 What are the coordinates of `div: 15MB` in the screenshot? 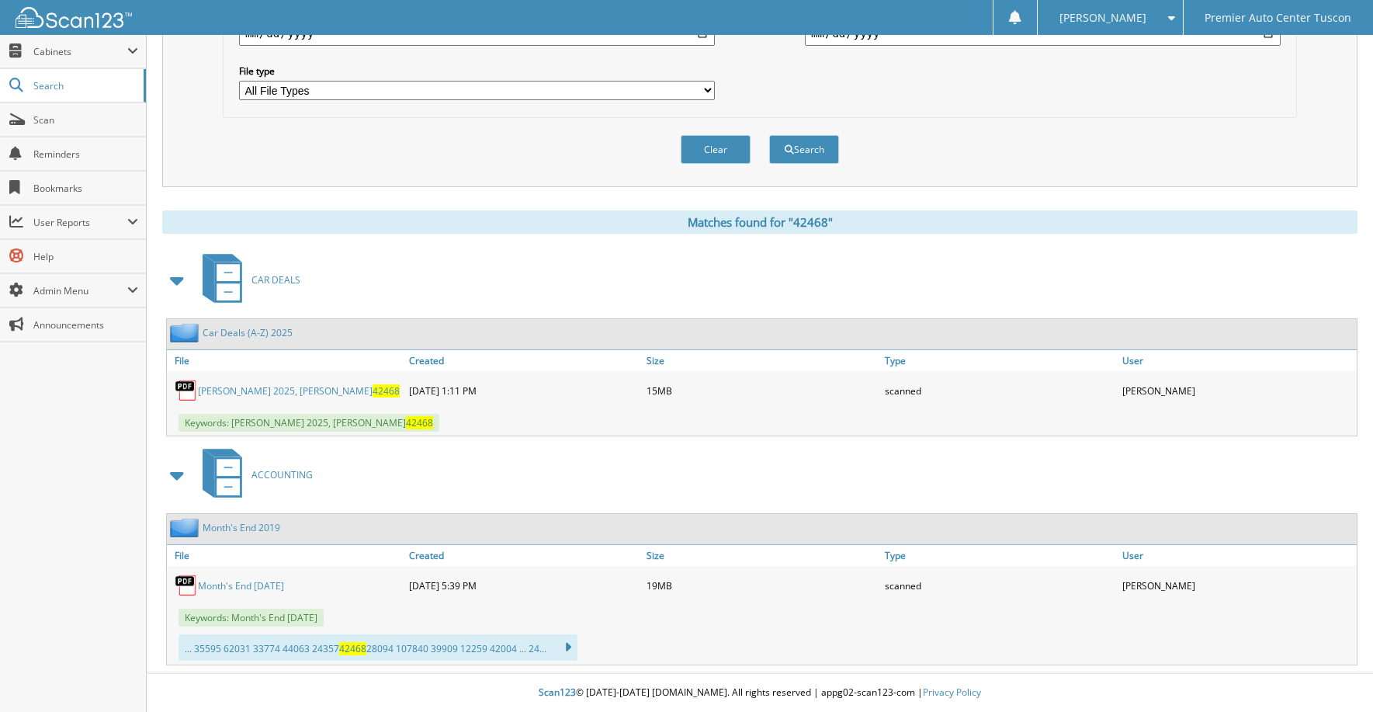 It's located at (762, 391).